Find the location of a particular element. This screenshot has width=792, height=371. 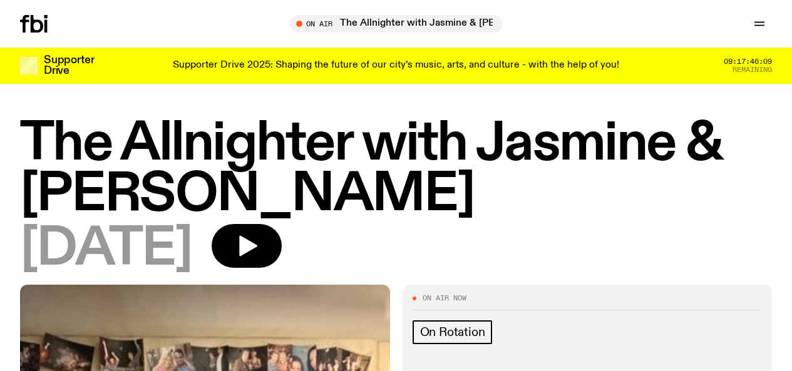

a: On Rotation is located at coordinates (453, 332).